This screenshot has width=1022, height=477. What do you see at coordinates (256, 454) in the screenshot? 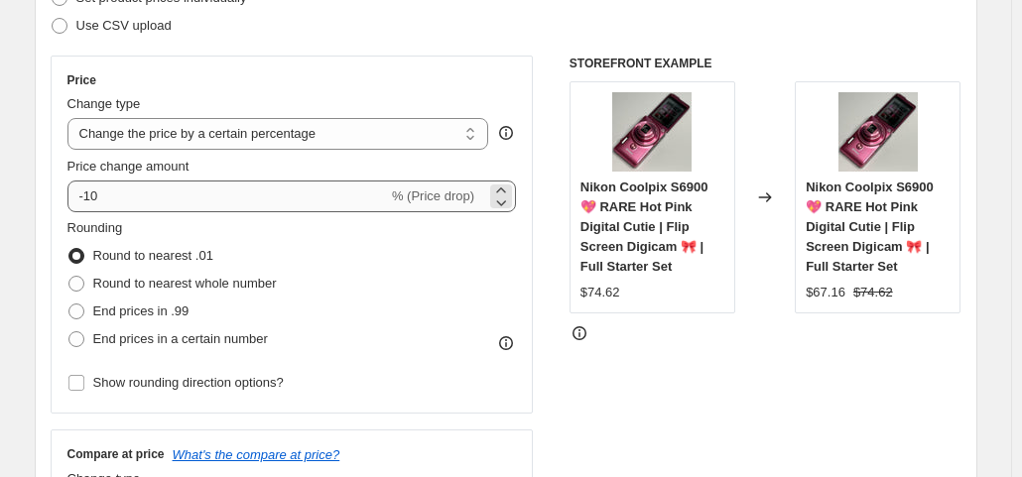
I see `i: What's the compare at price?` at bounding box center [256, 454].